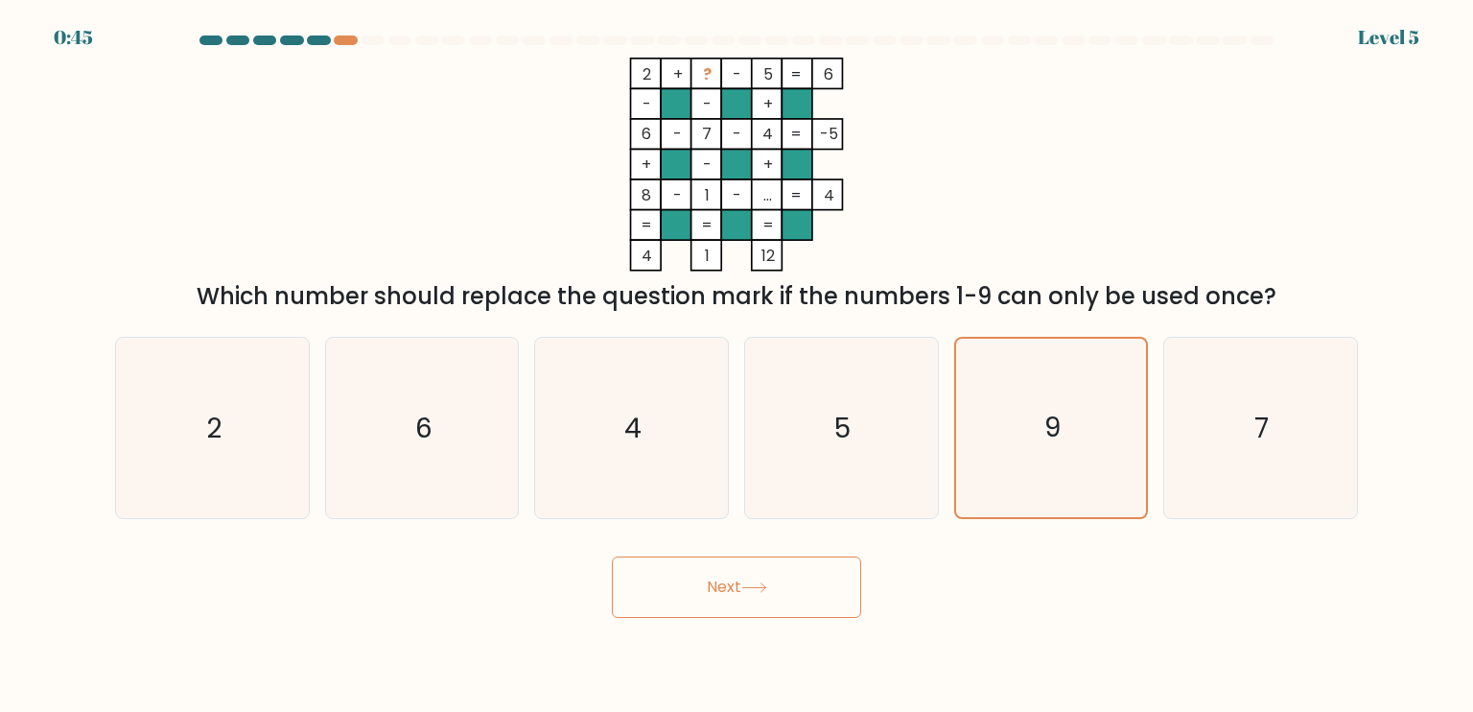 This screenshot has height=712, width=1473. I want to click on div: 0:45, so click(73, 37).